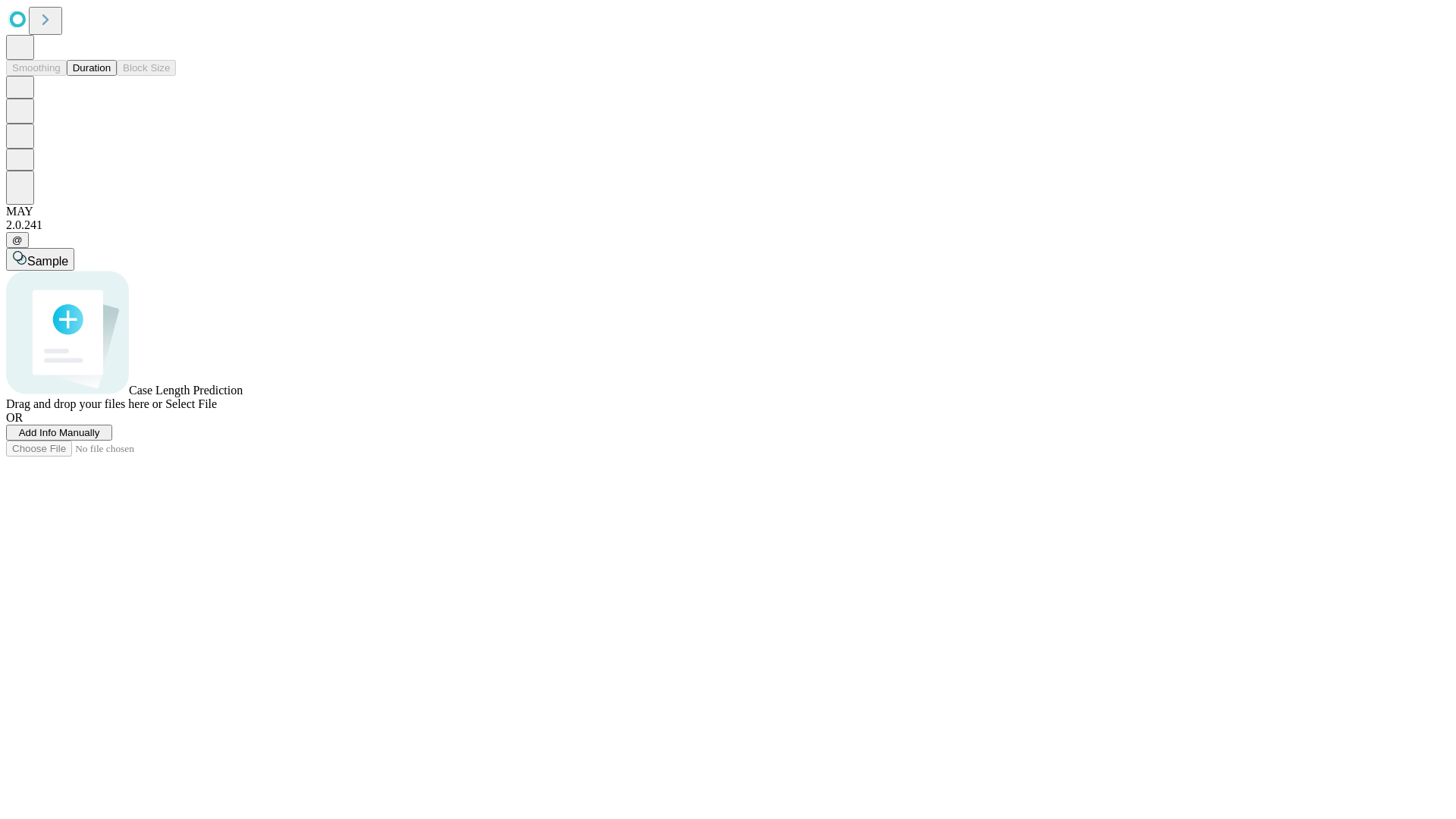  I want to click on span: Drag and drop your files here or, so click(84, 403).